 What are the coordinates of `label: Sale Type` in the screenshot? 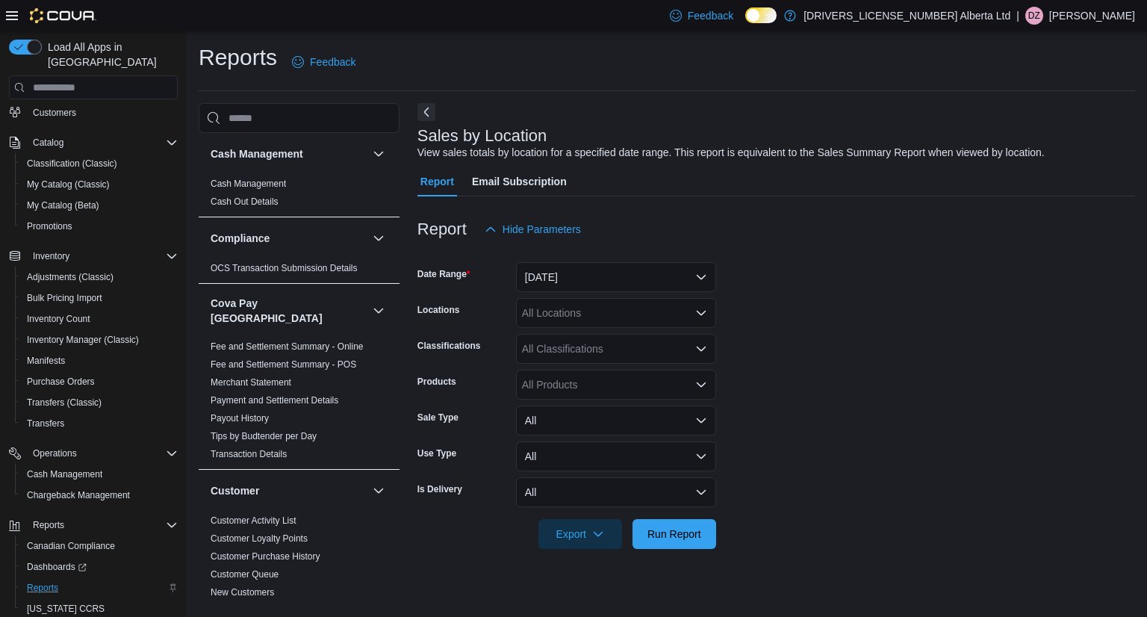 It's located at (438, 417).